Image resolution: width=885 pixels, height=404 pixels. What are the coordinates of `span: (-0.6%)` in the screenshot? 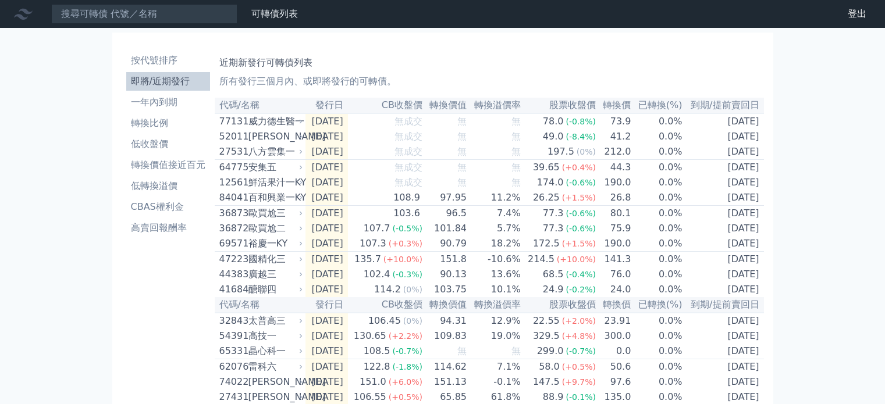 It's located at (581, 229).